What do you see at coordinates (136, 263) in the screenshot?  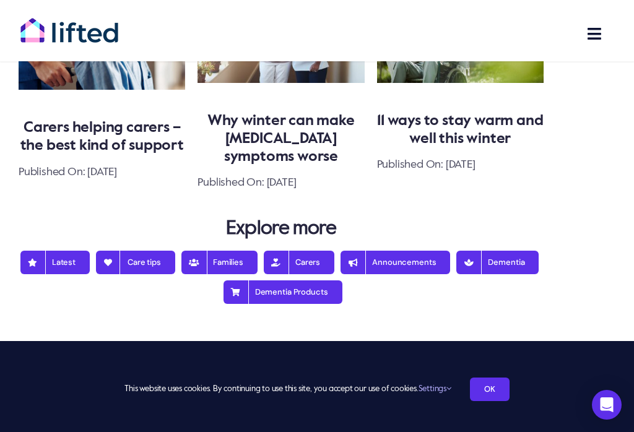 I see `span: Care tips` at bounding box center [136, 263].